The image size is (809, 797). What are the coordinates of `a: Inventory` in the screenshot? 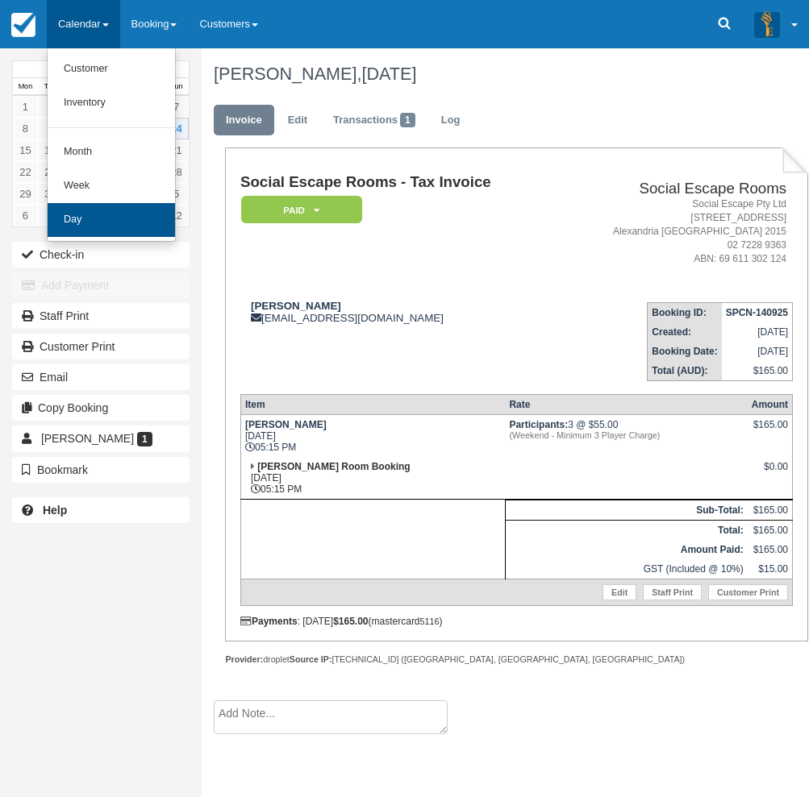 It's located at (111, 103).